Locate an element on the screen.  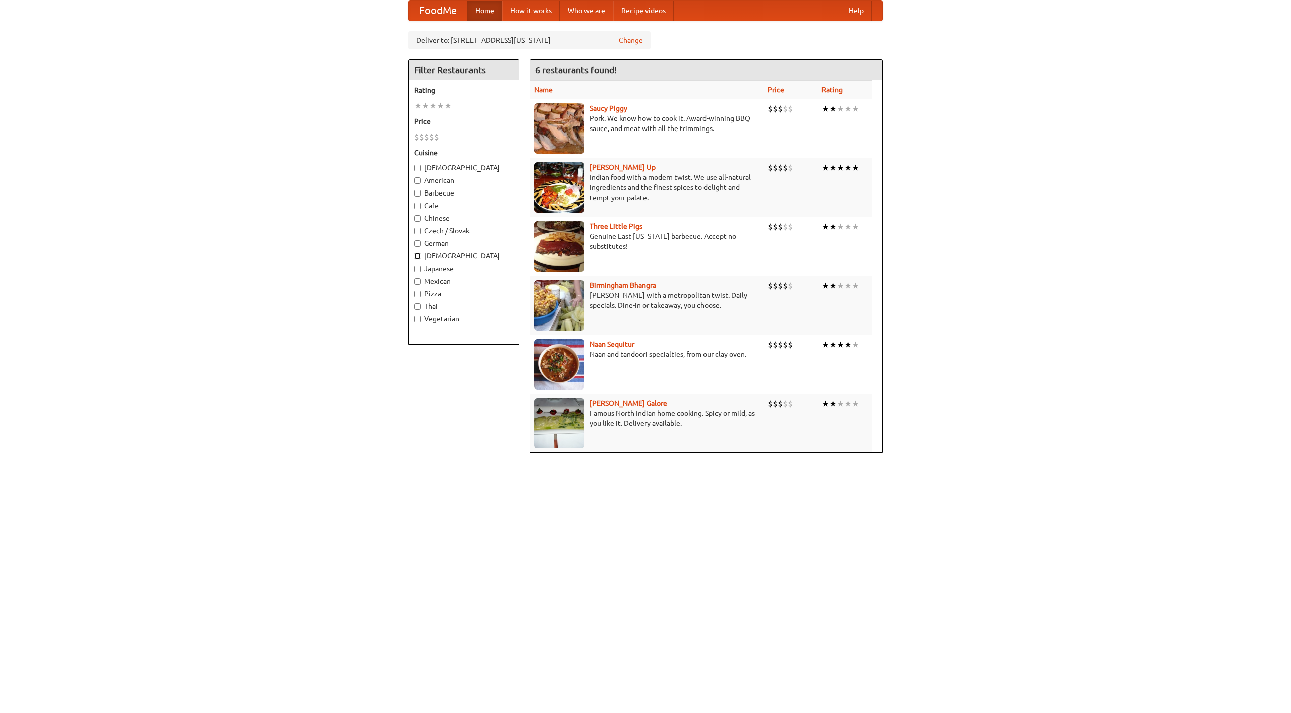
label: German is located at coordinates (464, 244).